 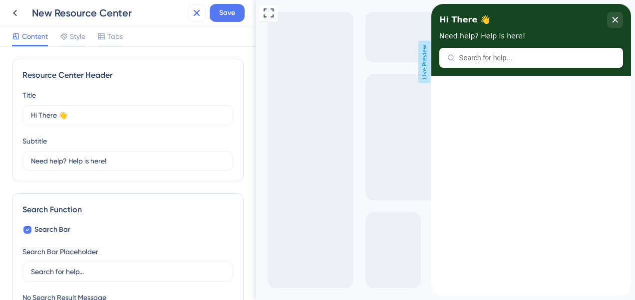 I want to click on div: Search Function, so click(x=128, y=210).